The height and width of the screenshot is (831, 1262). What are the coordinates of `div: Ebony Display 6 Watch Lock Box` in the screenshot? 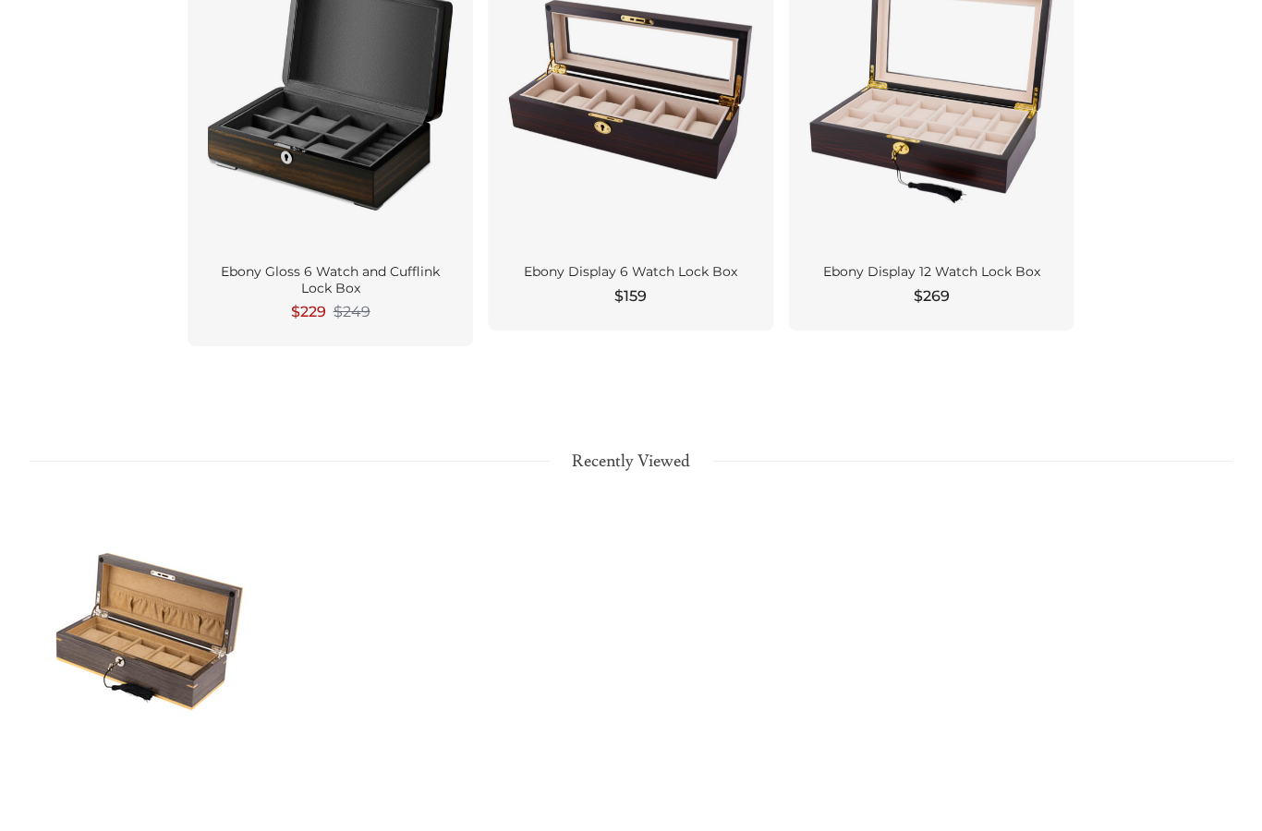 It's located at (630, 273).